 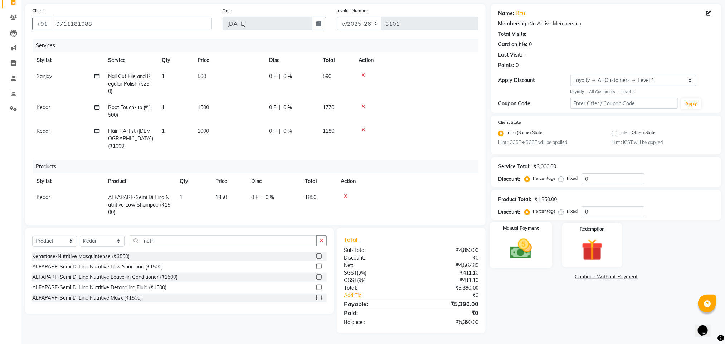 I want to click on div: No Active Membership, so click(x=606, y=24).